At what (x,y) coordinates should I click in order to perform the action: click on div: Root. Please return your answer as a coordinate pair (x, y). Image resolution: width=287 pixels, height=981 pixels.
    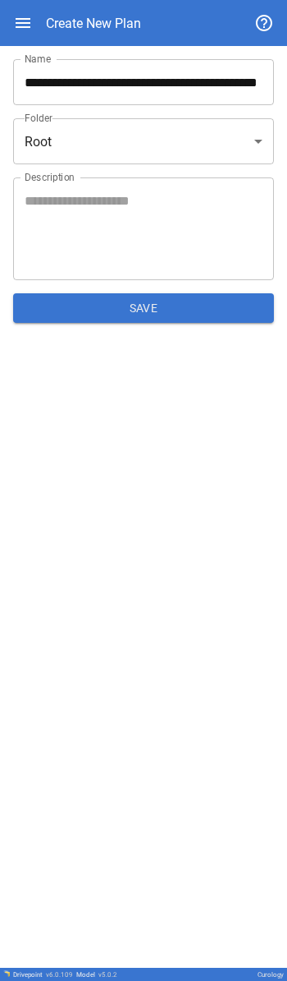
    Looking at the image, I should click on (144, 141).